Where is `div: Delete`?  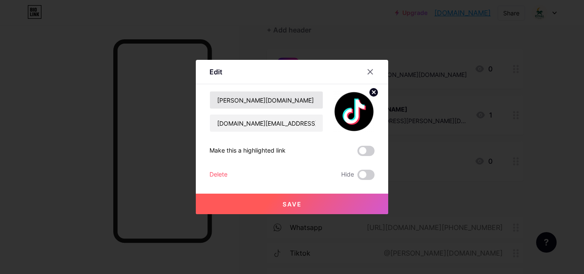
div: Delete is located at coordinates (218, 175).